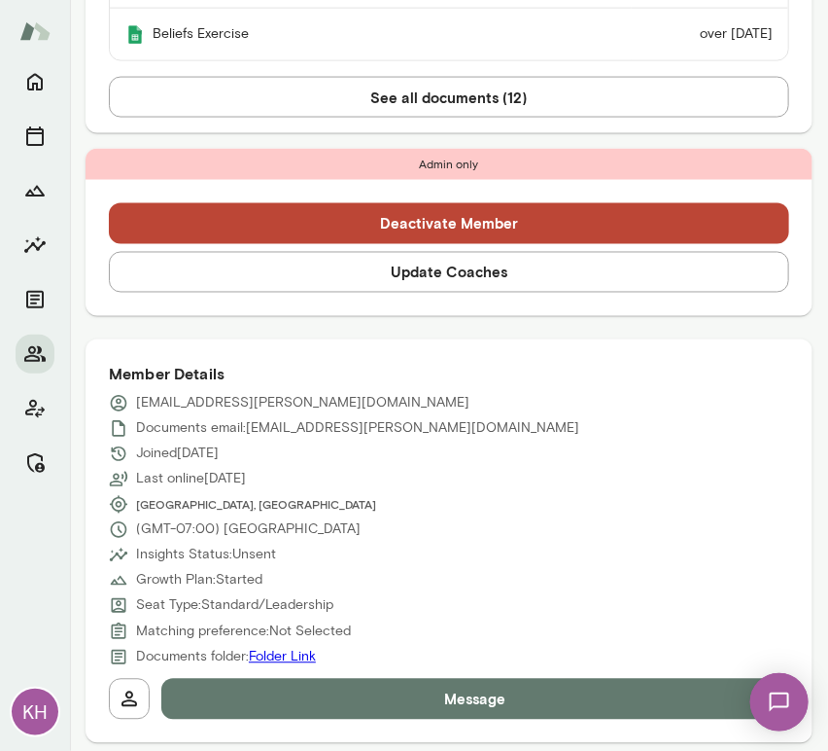  Describe the element at coordinates (243, 632) in the screenshot. I see `p: Matching preference: Not Selected` at that location.